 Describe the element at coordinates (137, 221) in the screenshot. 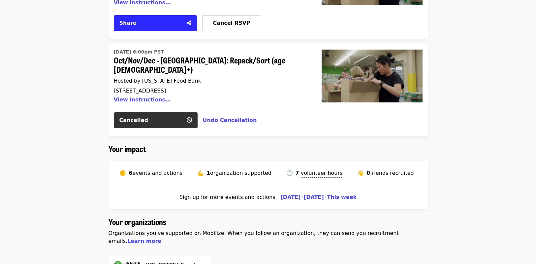

I see `span: Your organizations` at that location.